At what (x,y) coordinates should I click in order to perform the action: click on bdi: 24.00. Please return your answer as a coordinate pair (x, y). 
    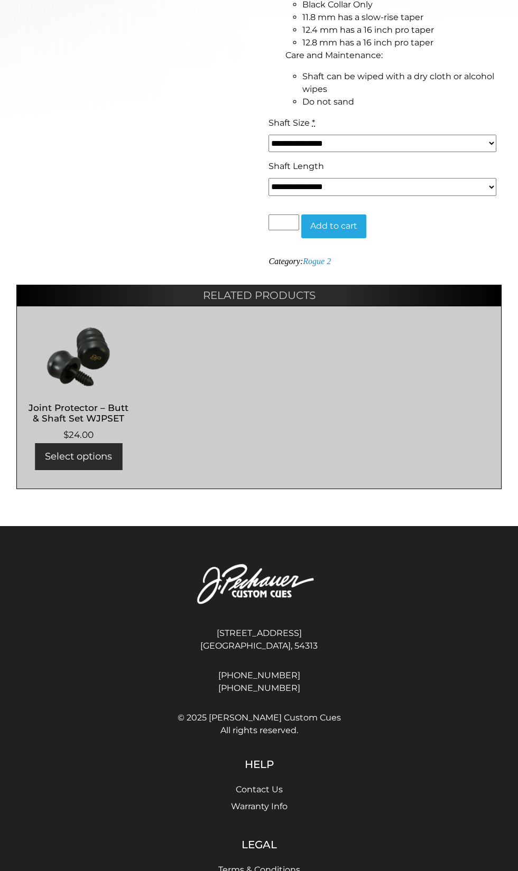
    Looking at the image, I should click on (78, 435).